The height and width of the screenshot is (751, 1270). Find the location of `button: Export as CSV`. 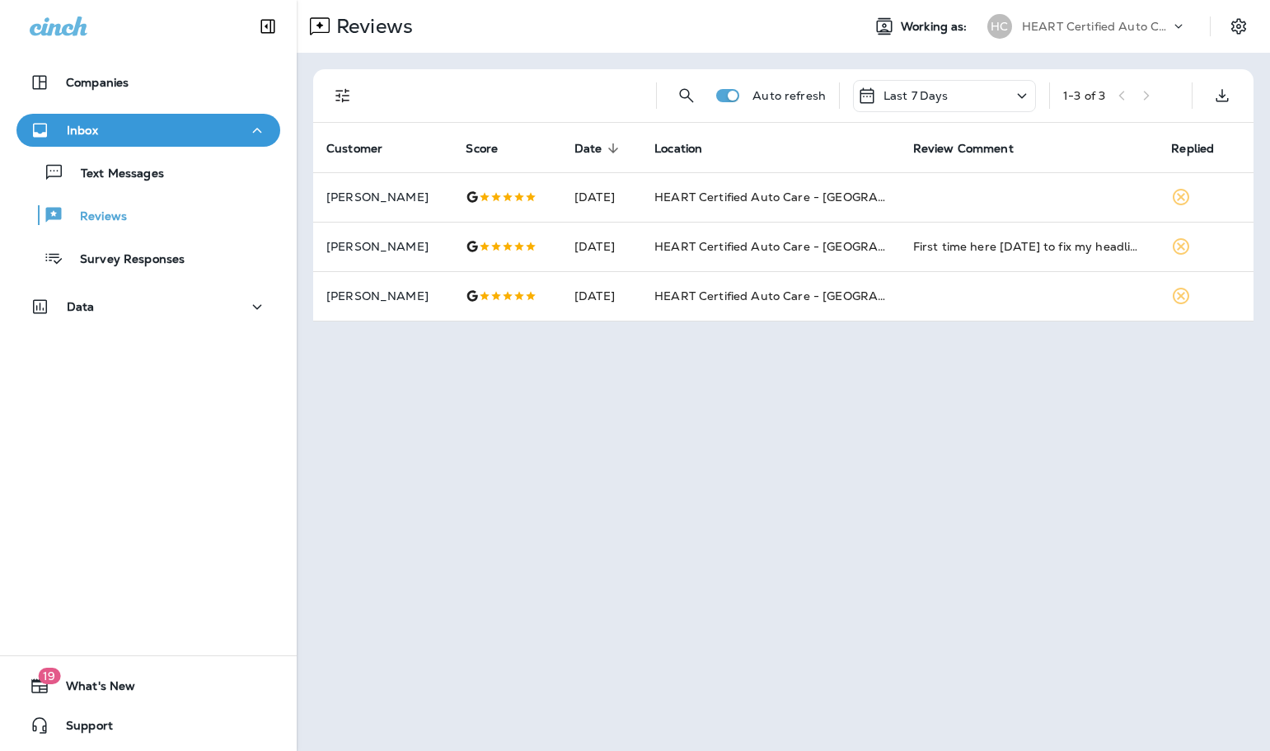

button: Export as CSV is located at coordinates (1222, 96).